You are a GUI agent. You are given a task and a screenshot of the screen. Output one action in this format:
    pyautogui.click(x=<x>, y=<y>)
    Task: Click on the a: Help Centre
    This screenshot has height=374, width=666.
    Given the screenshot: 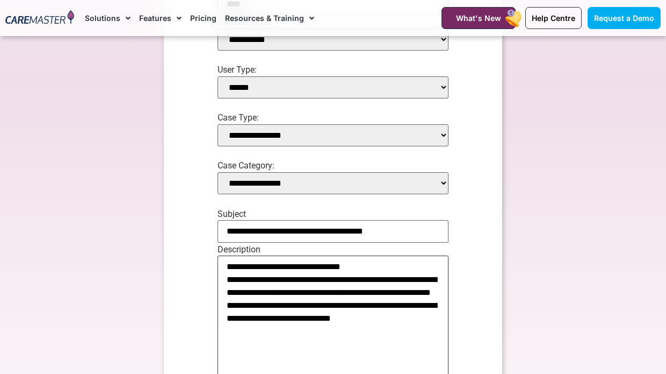 What is the action you would take?
    pyautogui.click(x=554, y=18)
    